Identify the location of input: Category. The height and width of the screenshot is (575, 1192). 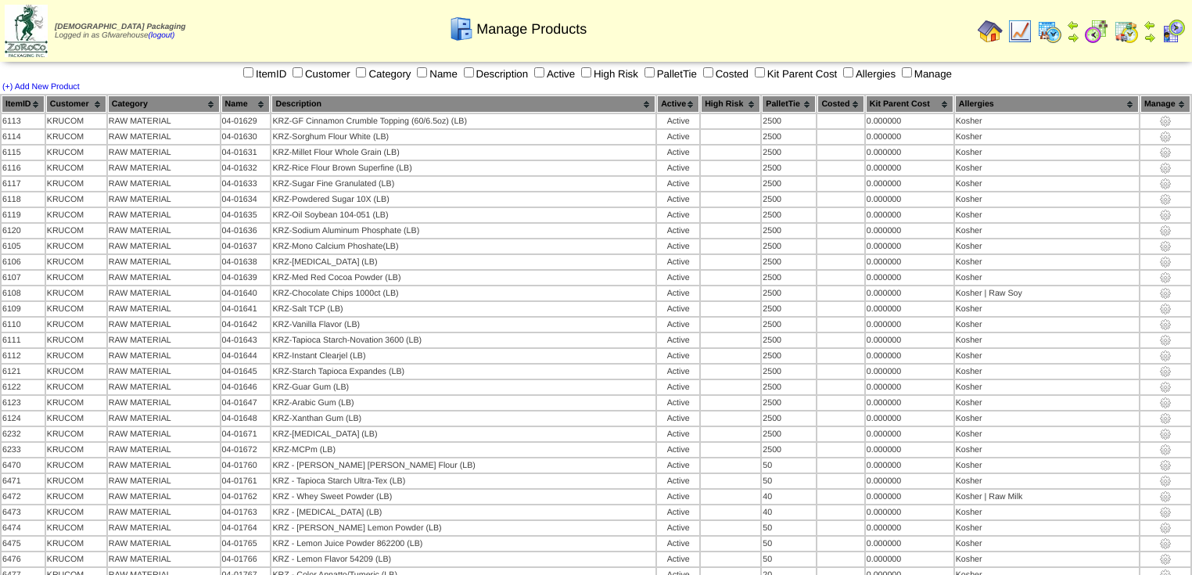
(361, 72).